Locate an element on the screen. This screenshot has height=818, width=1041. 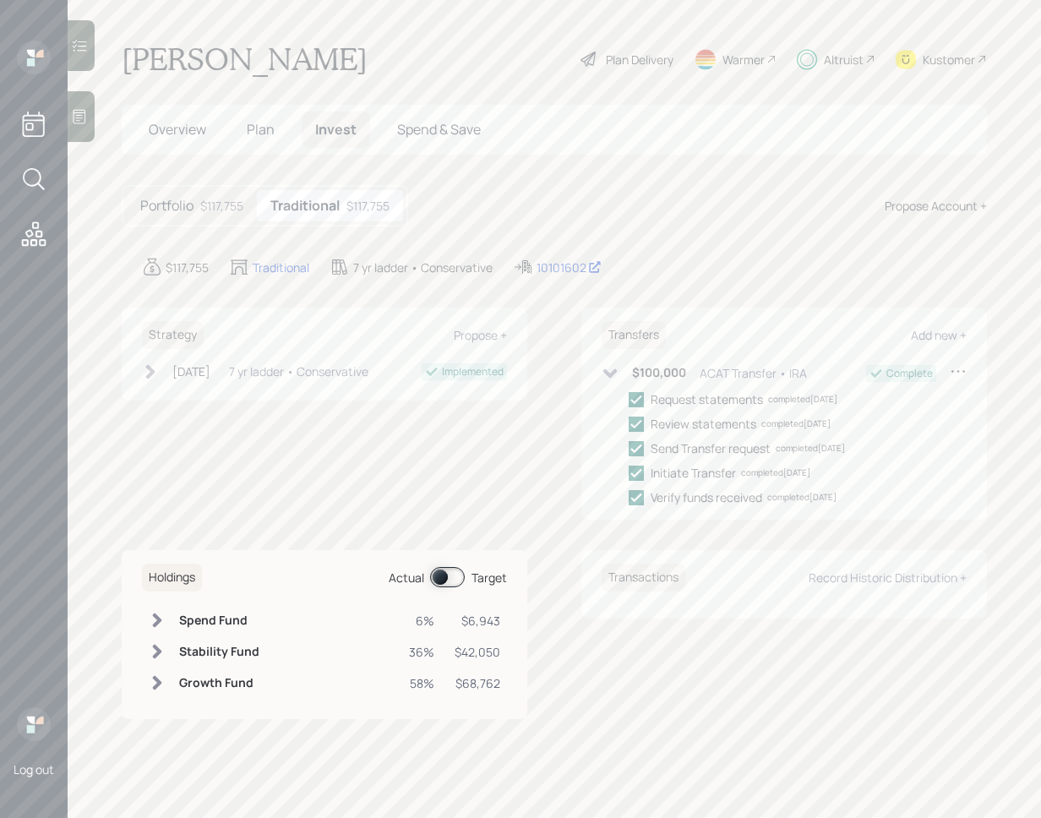
div: Record Historic Distribution + is located at coordinates (887, 577).